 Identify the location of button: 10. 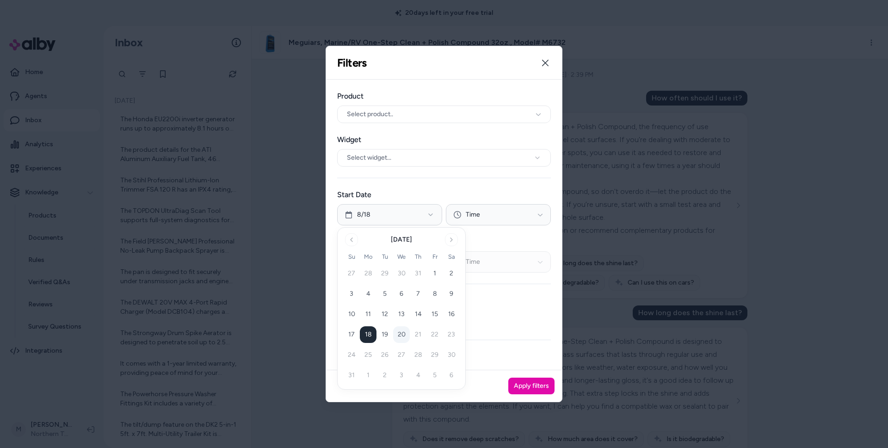
(351, 314).